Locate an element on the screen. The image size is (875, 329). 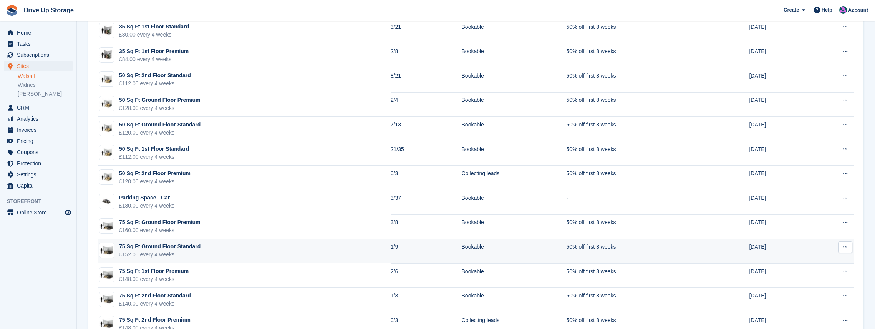
span: Invoices is located at coordinates (40, 130).